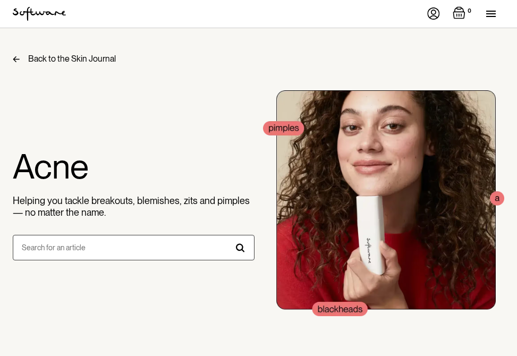 The height and width of the screenshot is (356, 517). What do you see at coordinates (133, 248) in the screenshot?
I see `input: Search for an article` at bounding box center [133, 248].